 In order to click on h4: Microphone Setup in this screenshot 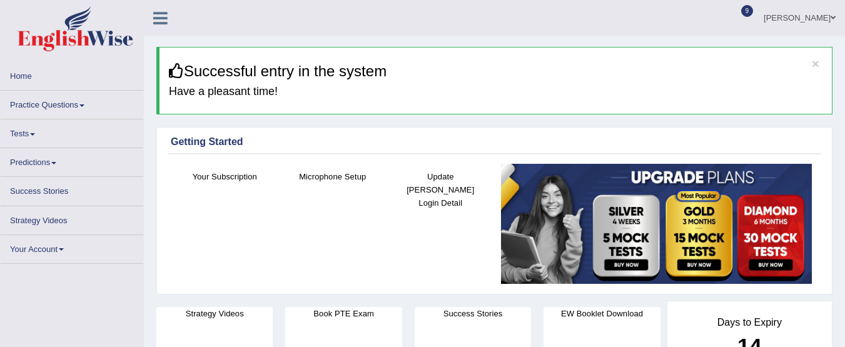, I will do `click(333, 176)`.